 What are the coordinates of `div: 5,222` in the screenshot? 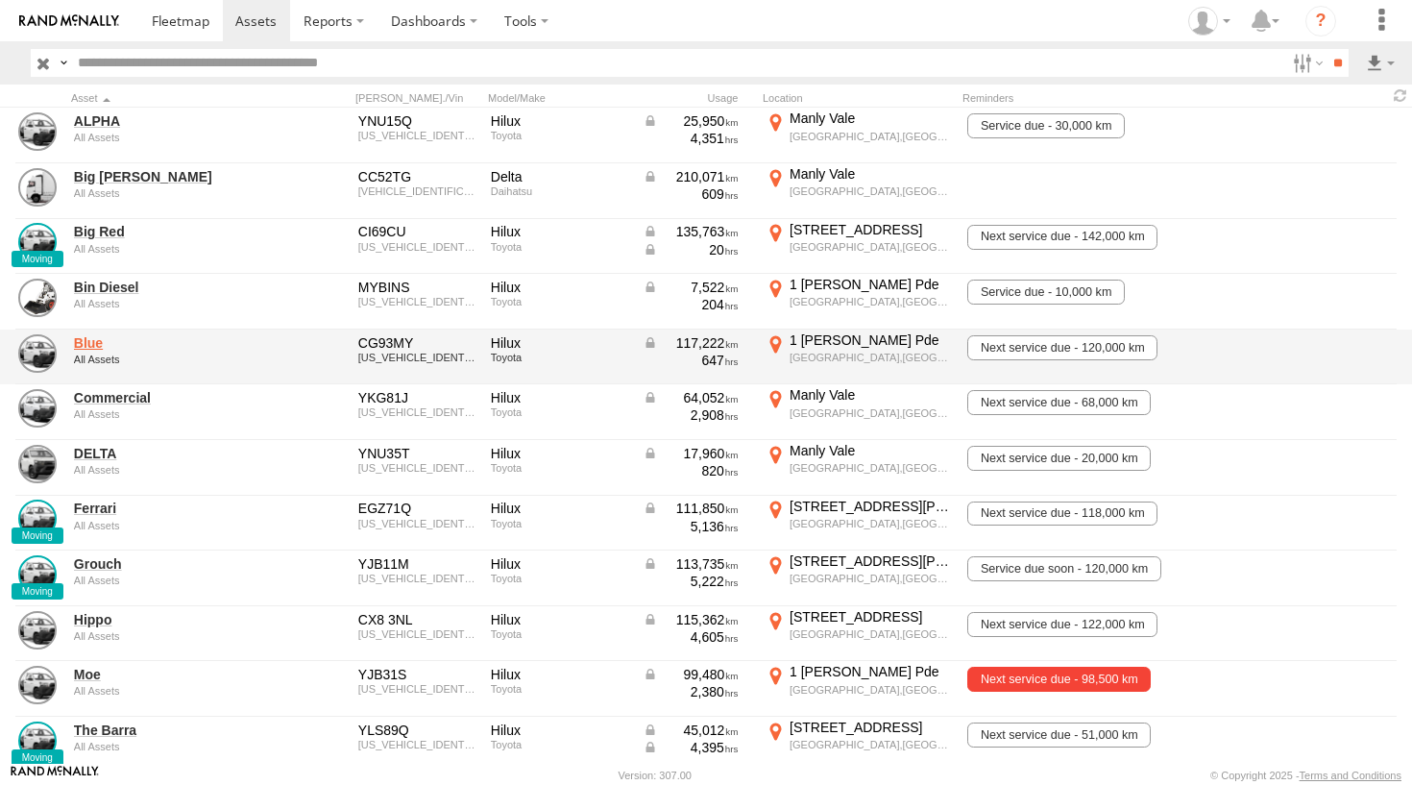 It's located at (691, 581).